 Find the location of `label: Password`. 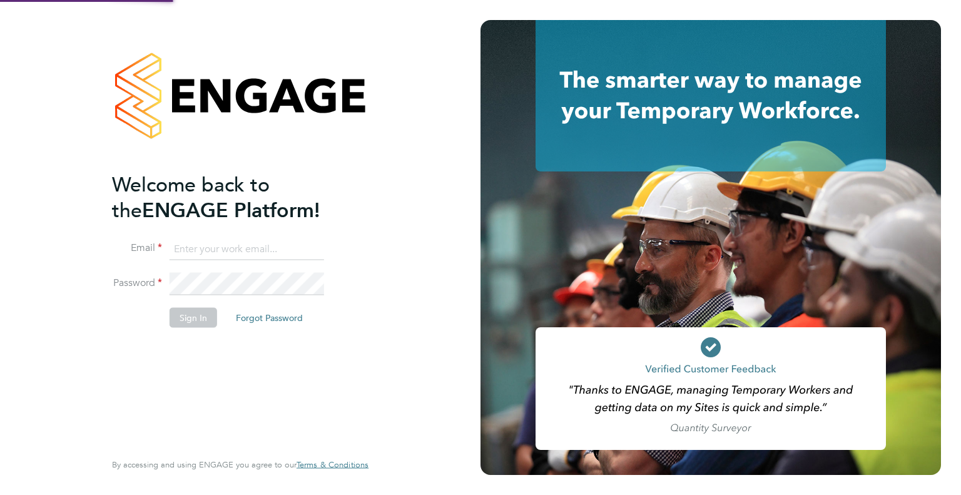

label: Password is located at coordinates (137, 283).